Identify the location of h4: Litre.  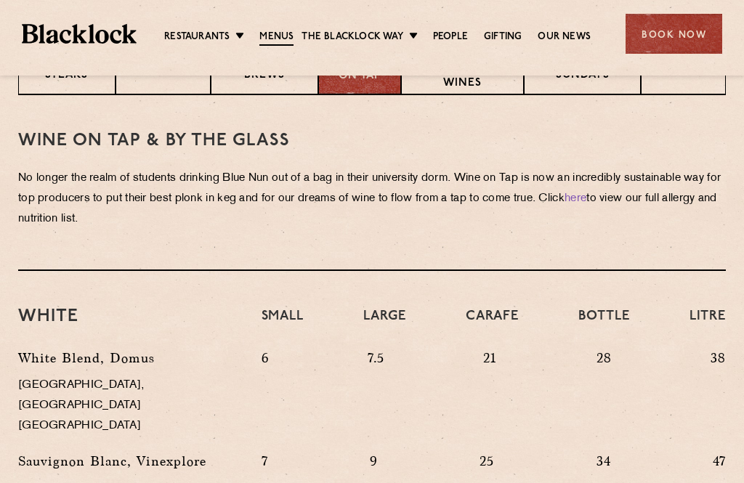
(708, 324).